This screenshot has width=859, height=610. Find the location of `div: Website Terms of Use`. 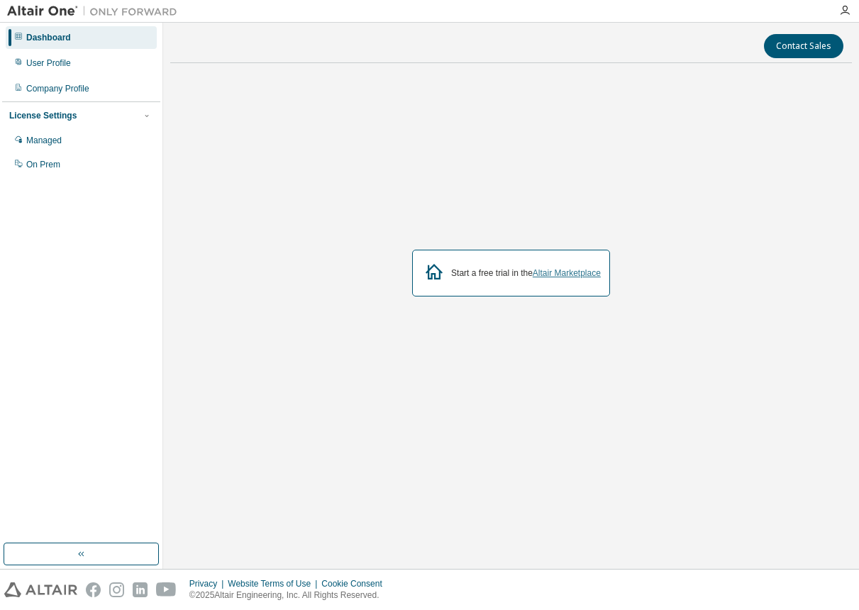

div: Website Terms of Use is located at coordinates (274, 584).